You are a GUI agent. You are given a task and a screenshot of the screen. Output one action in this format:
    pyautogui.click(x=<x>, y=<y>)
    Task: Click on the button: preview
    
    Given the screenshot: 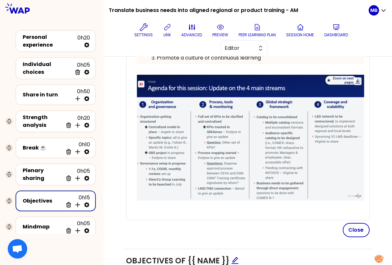 What is the action you would take?
    pyautogui.click(x=220, y=30)
    